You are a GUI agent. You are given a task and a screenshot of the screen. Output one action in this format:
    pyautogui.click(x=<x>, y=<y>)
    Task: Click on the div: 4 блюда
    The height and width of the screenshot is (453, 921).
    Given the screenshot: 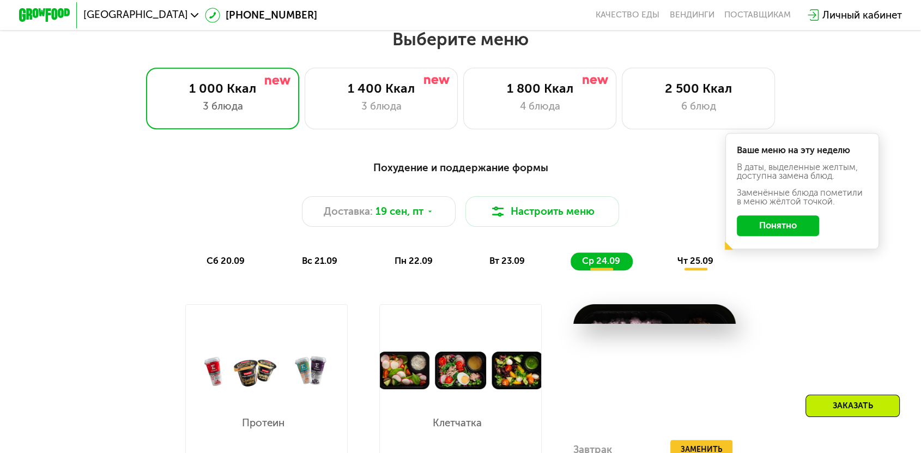 What is the action you would take?
    pyautogui.click(x=540, y=106)
    